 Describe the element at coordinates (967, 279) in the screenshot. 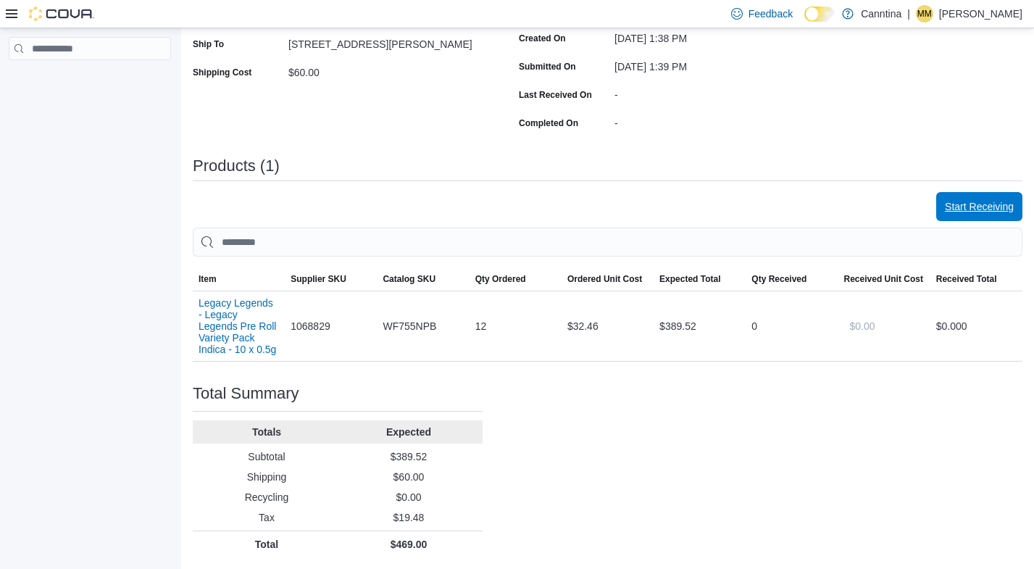

I see `span: Received Total` at that location.